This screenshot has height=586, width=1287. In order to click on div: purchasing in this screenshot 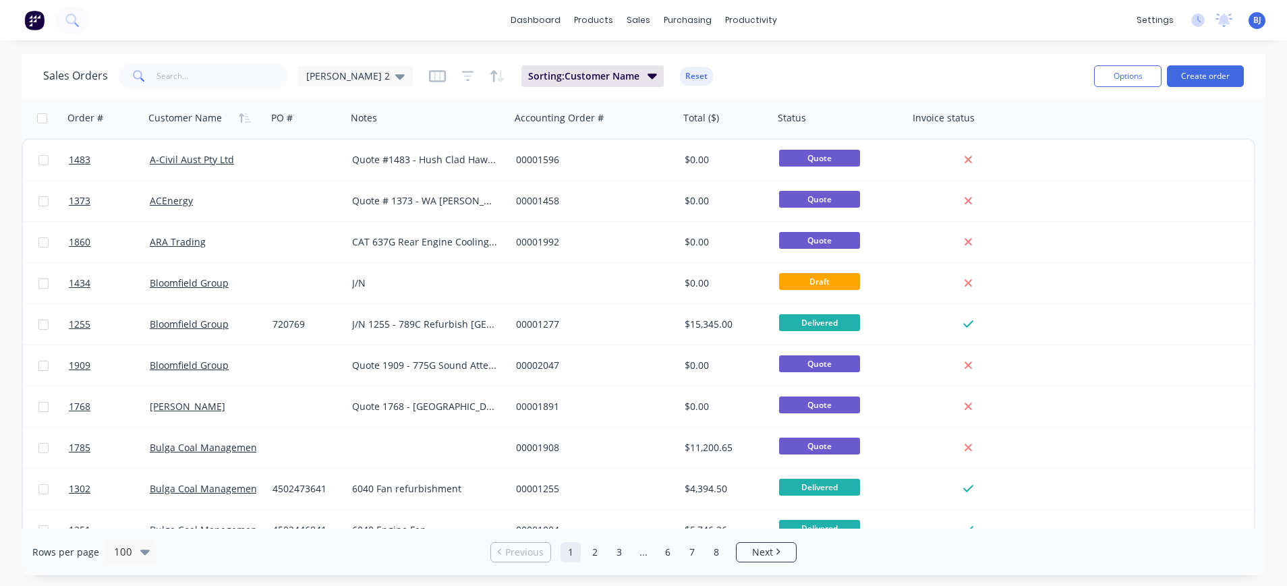, I will do `click(688, 20)`.